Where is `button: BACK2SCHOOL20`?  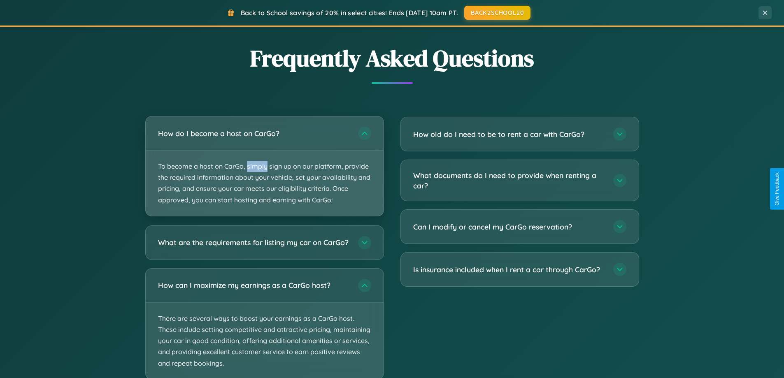 button: BACK2SCHOOL20 is located at coordinates (497, 13).